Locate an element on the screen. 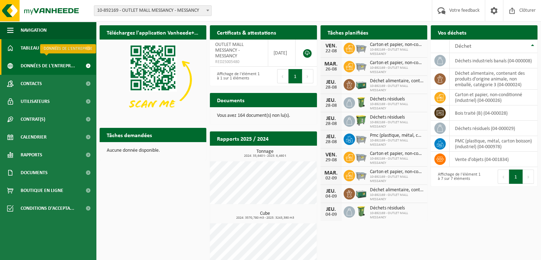 The width and height of the screenshot is (541, 260). span: Calendrier is located at coordinates (33, 137).